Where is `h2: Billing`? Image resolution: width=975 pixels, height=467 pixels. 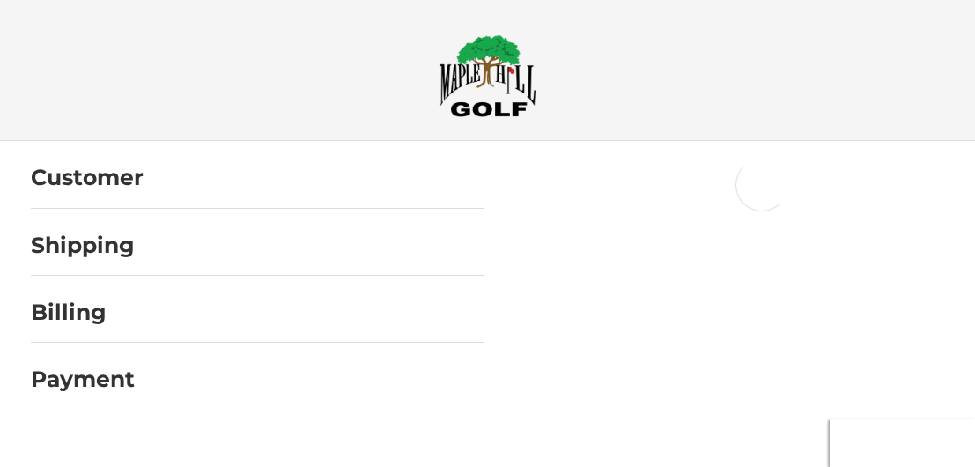 h2: Billing is located at coordinates (82, 312).